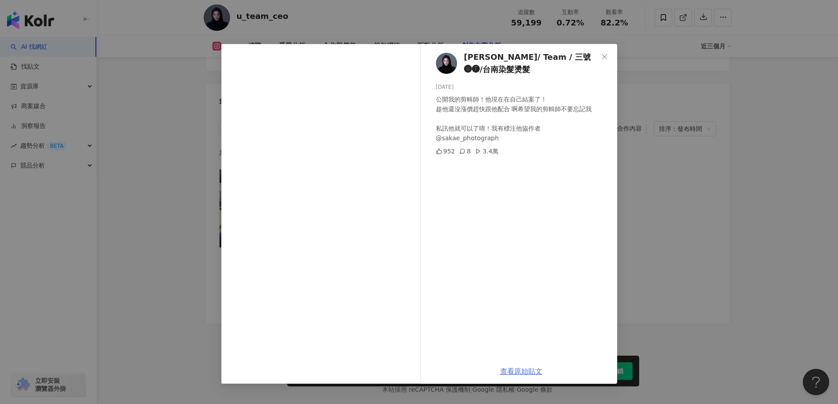 This screenshot has width=838, height=404. Describe the element at coordinates (604, 57) in the screenshot. I see `button: Close` at that location.